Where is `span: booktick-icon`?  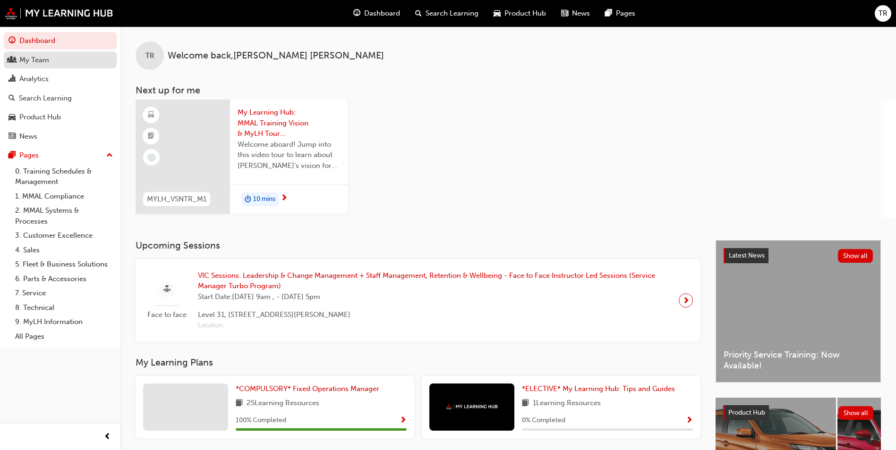
span: booktick-icon is located at coordinates (151, 136).